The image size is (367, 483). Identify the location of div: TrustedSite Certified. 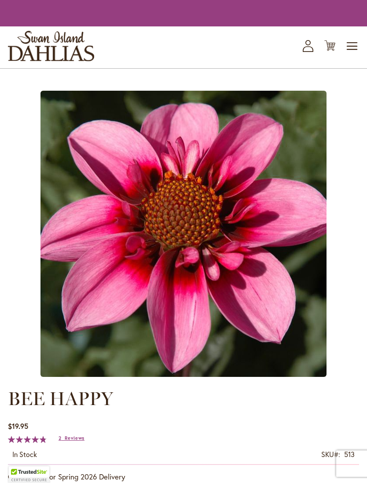
(29, 474).